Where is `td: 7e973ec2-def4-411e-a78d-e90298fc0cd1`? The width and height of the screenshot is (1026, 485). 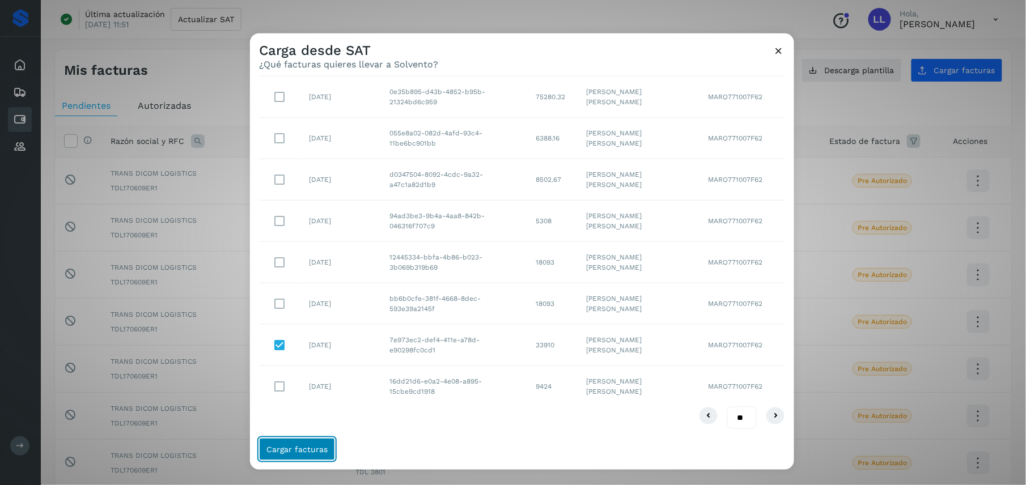 td: 7e973ec2-def4-411e-a78d-e90298fc0cd1 is located at coordinates (453, 345).